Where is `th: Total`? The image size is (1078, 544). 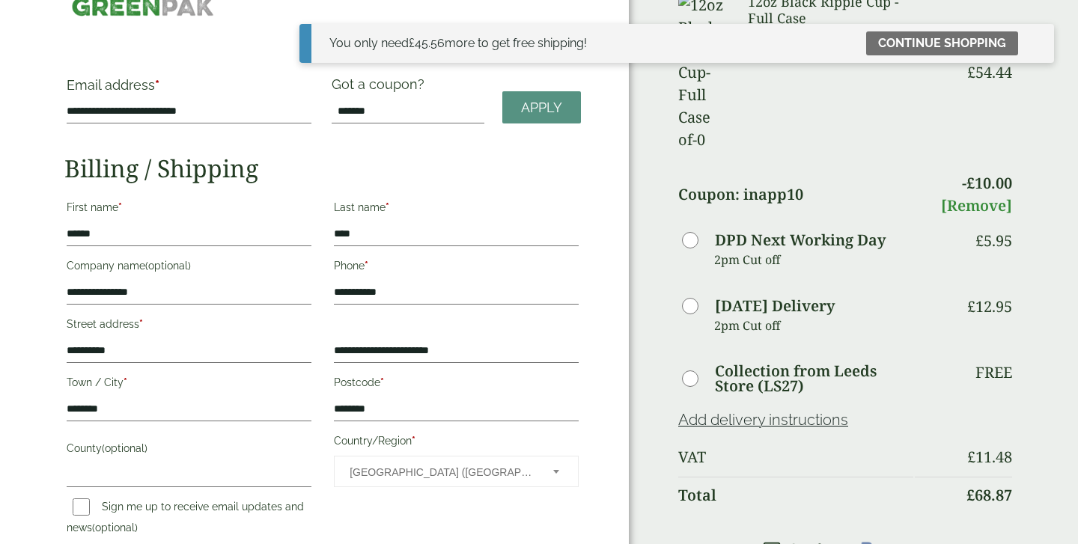
th: Total is located at coordinates (796, 495).